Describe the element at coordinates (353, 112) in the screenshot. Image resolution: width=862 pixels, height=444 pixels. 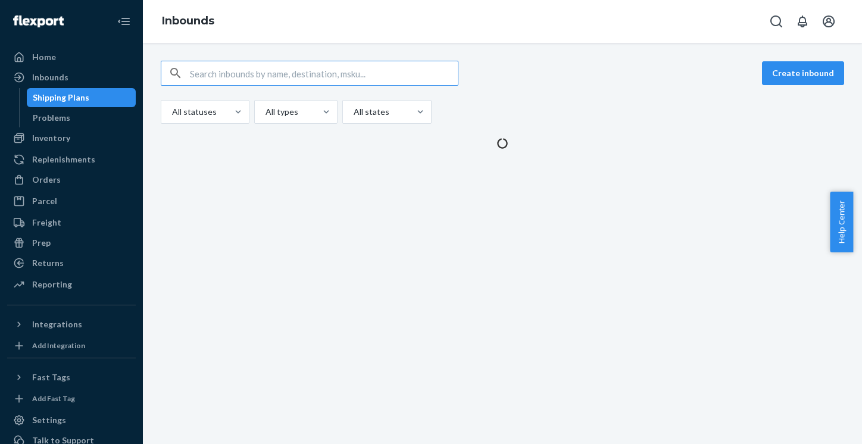
I see `input: All states` at that location.